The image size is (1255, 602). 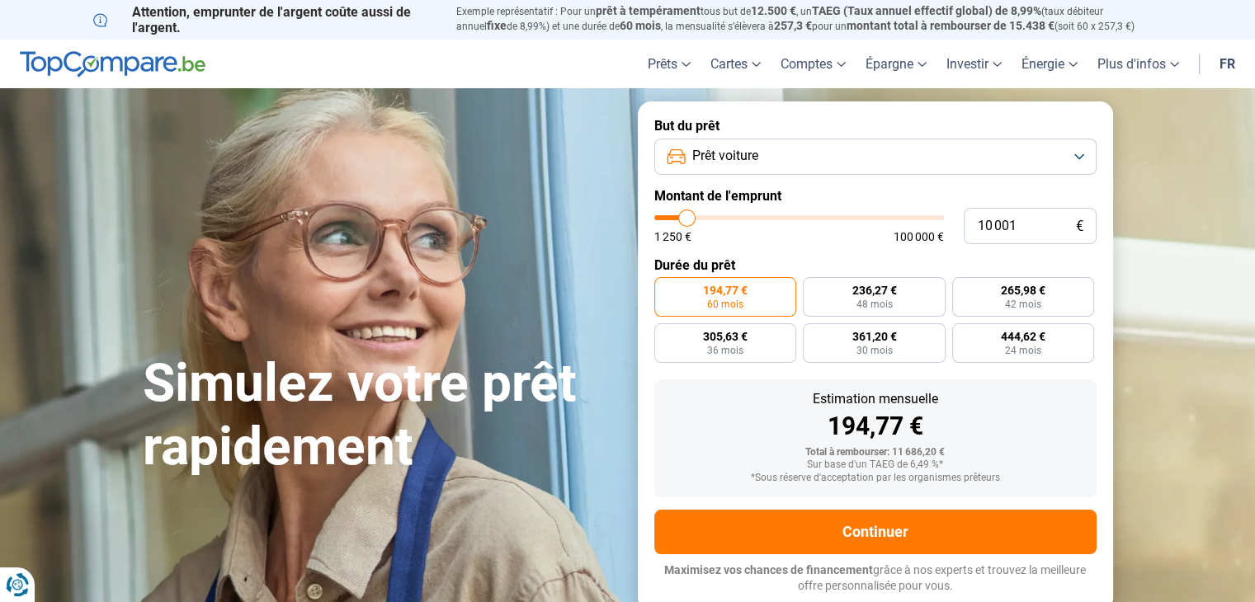 What do you see at coordinates (648, 11) in the screenshot?
I see `span: prêt à tempérament` at bounding box center [648, 11].